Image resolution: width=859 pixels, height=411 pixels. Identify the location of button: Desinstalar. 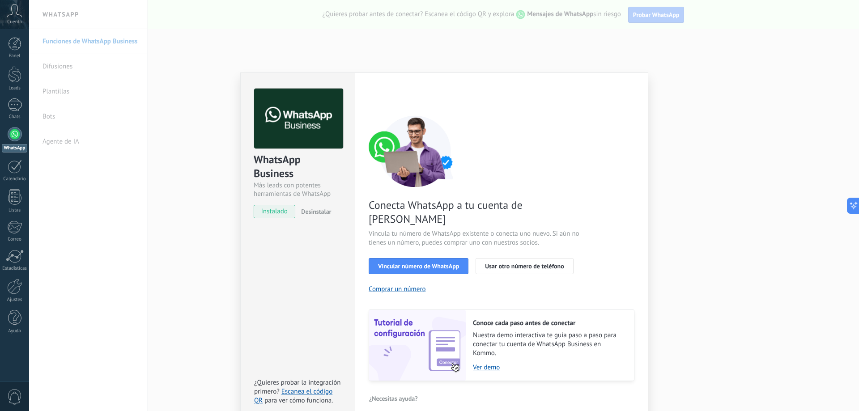
(314, 212).